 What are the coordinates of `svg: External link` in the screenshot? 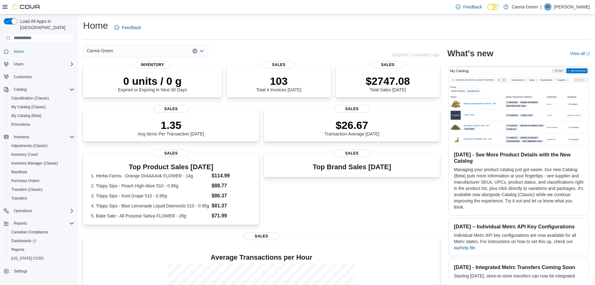 It's located at (589, 54).